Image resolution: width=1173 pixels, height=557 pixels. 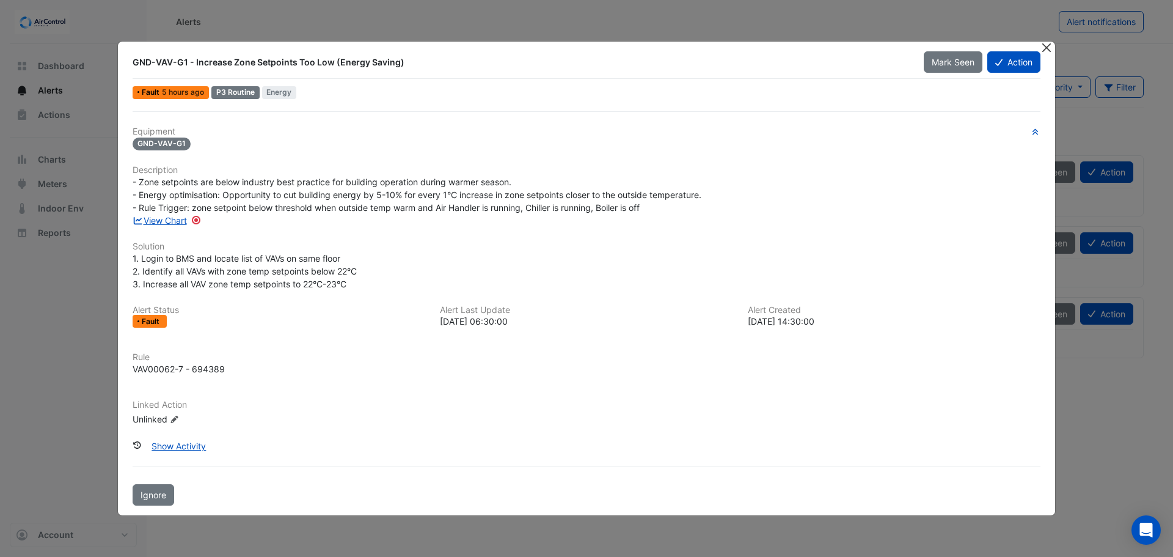 I want to click on h6: Linked Action, so click(x=587, y=405).